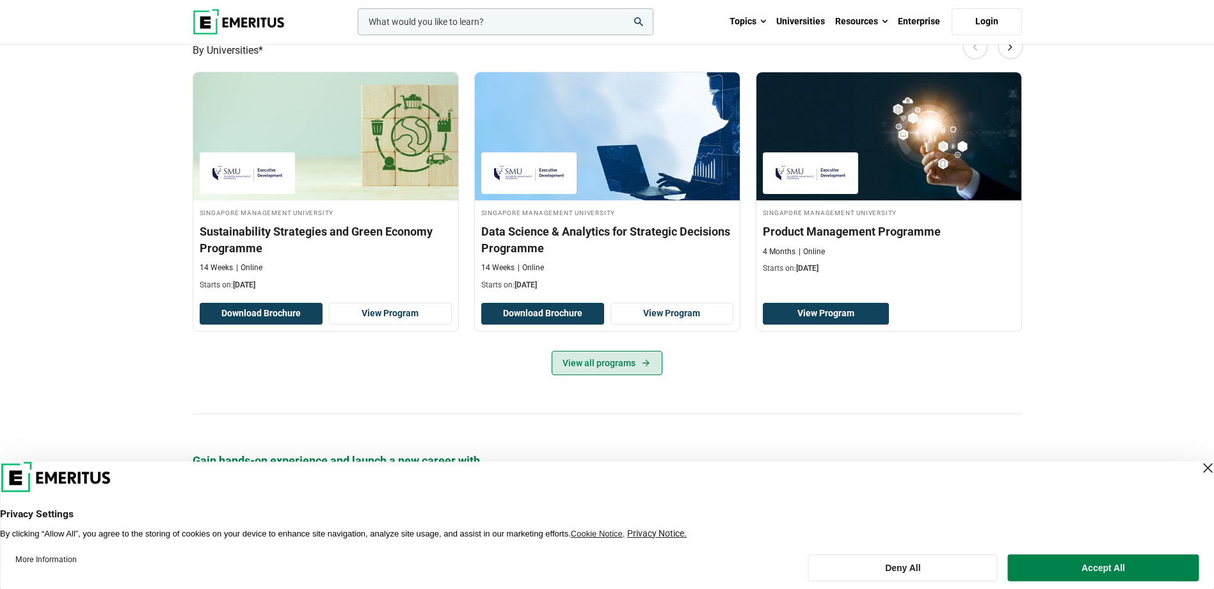  Describe the element at coordinates (607, 184) in the screenshot. I see `a: Data Science and Analytics Course by Singapore Management University - September 30, 2025 Singapo...` at that location.